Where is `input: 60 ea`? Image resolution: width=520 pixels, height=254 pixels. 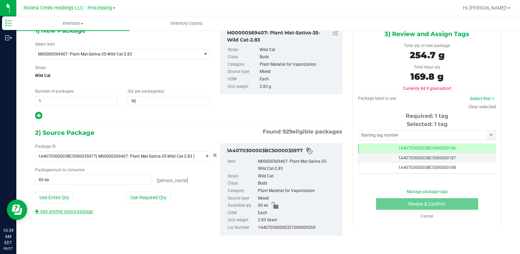
input: 60 ea is located at coordinates (93, 180).